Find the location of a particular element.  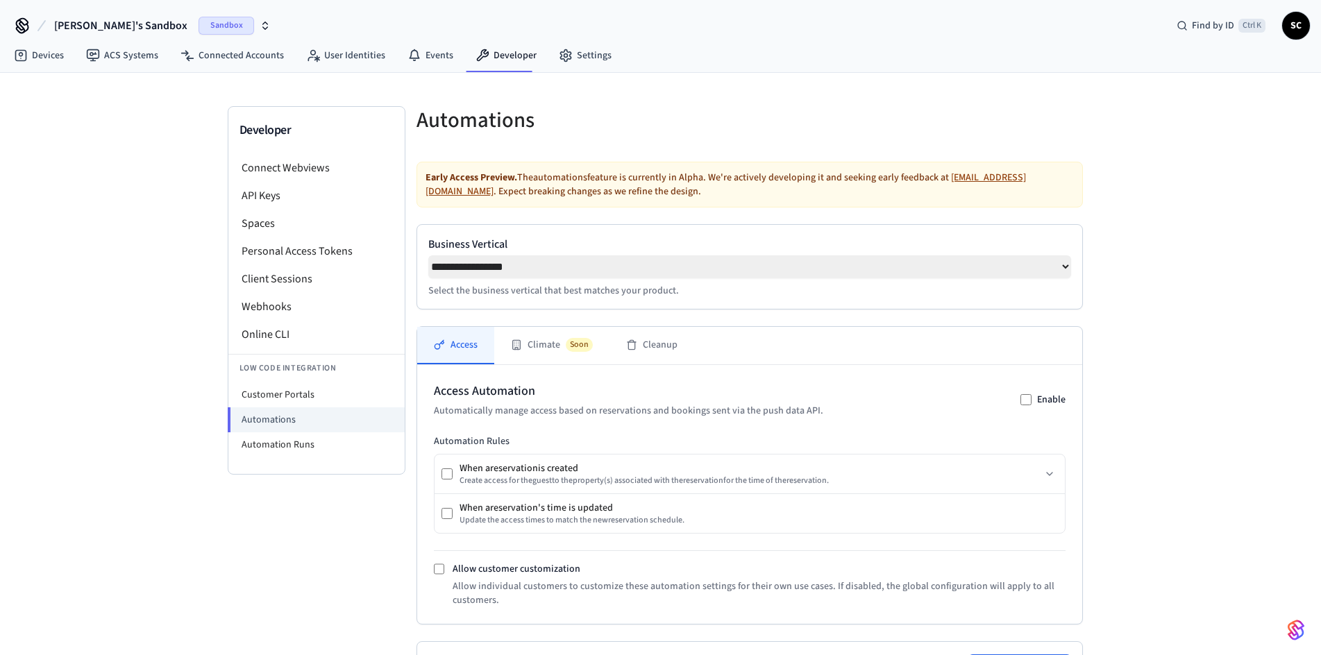

span: Sandbox is located at coordinates (226, 26).